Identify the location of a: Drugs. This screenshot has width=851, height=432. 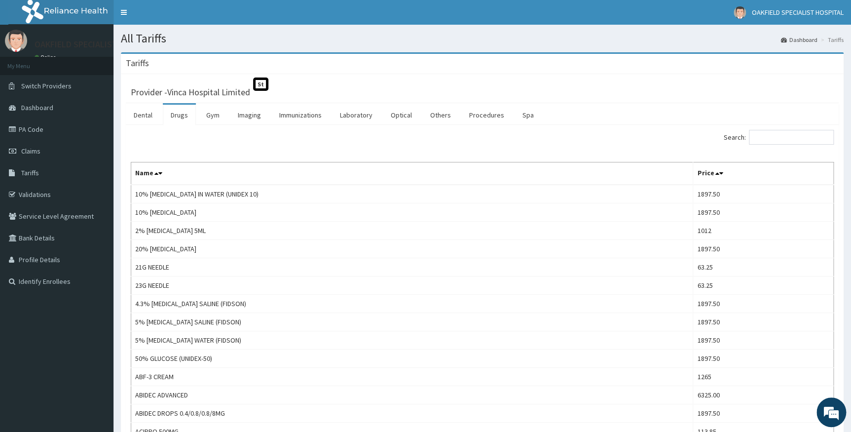
(179, 115).